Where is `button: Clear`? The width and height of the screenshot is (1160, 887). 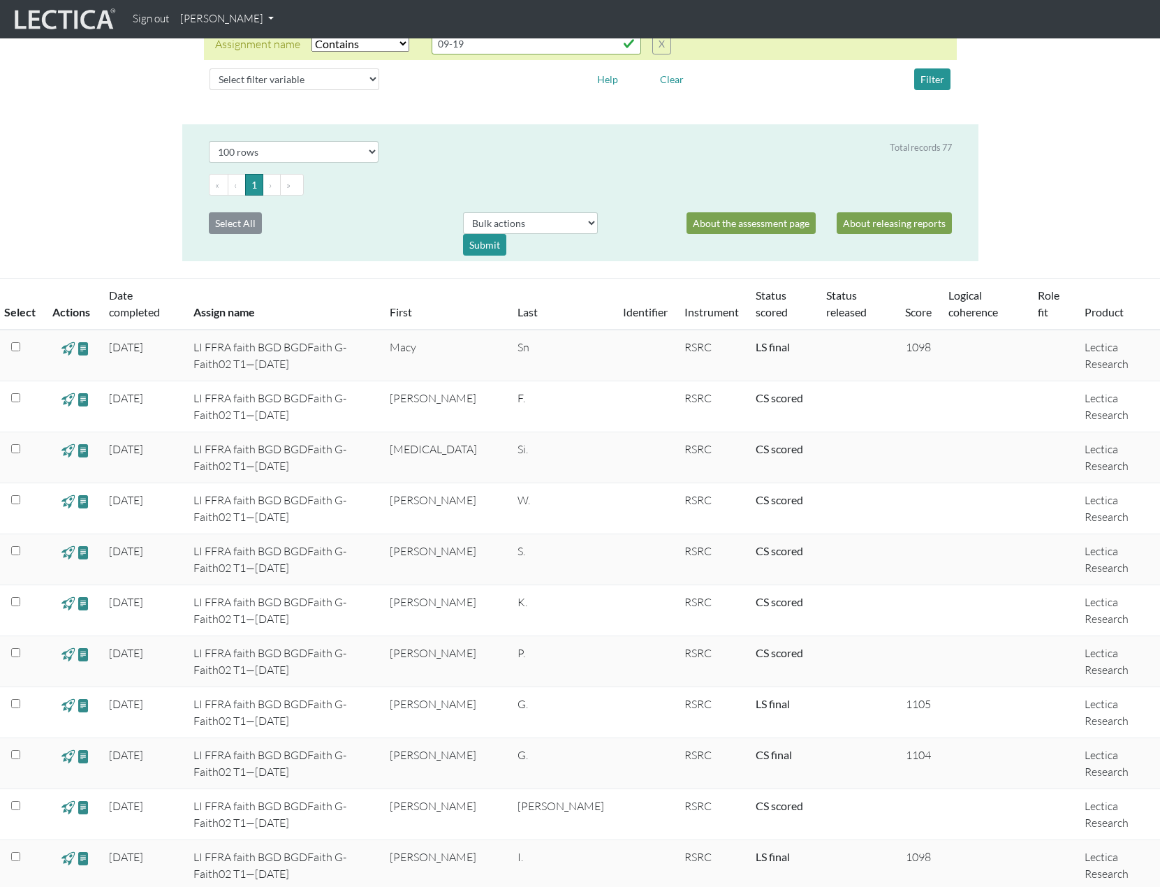
button: Clear is located at coordinates (672, 79).